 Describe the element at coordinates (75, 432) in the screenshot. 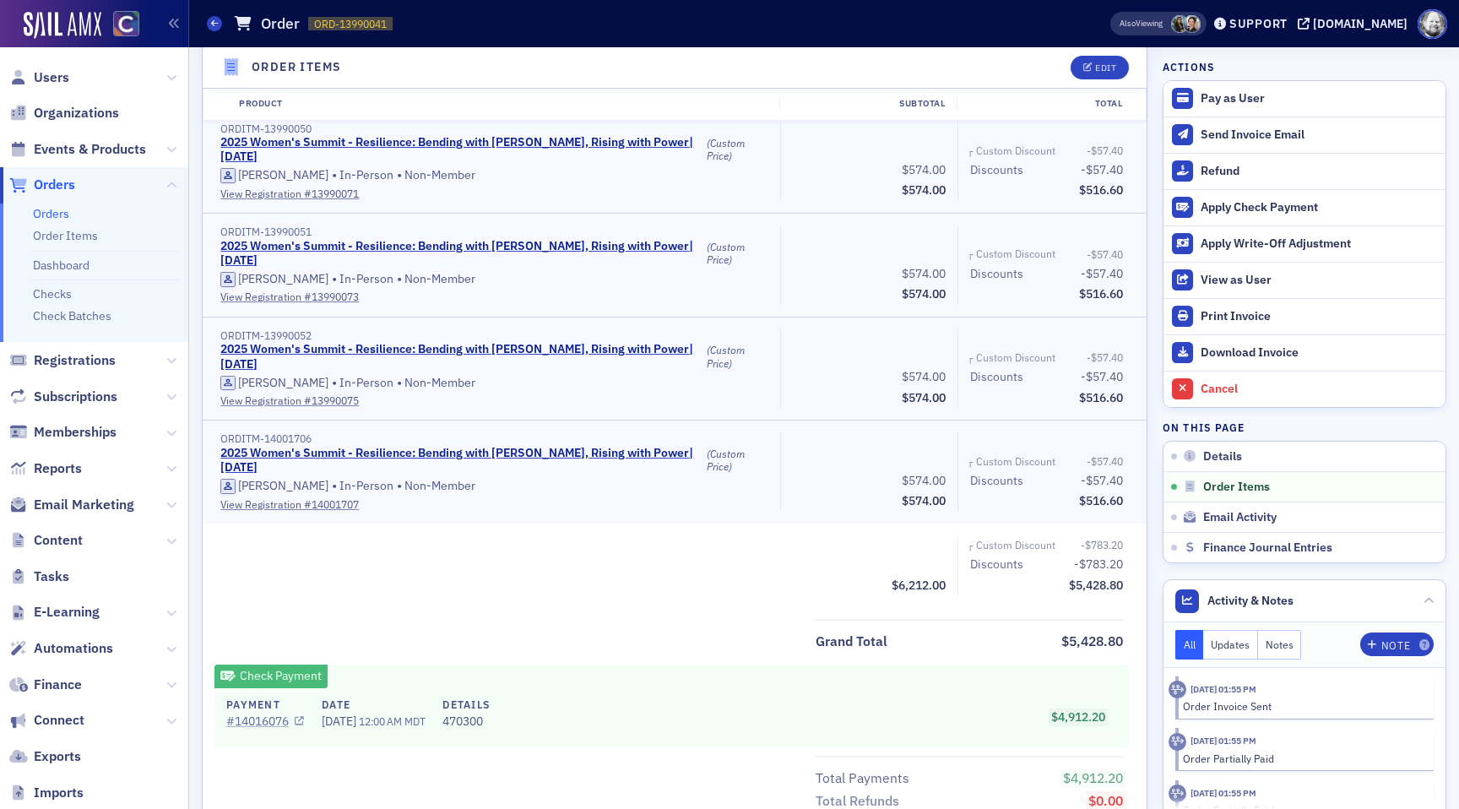

I see `span: Memberships` at that location.